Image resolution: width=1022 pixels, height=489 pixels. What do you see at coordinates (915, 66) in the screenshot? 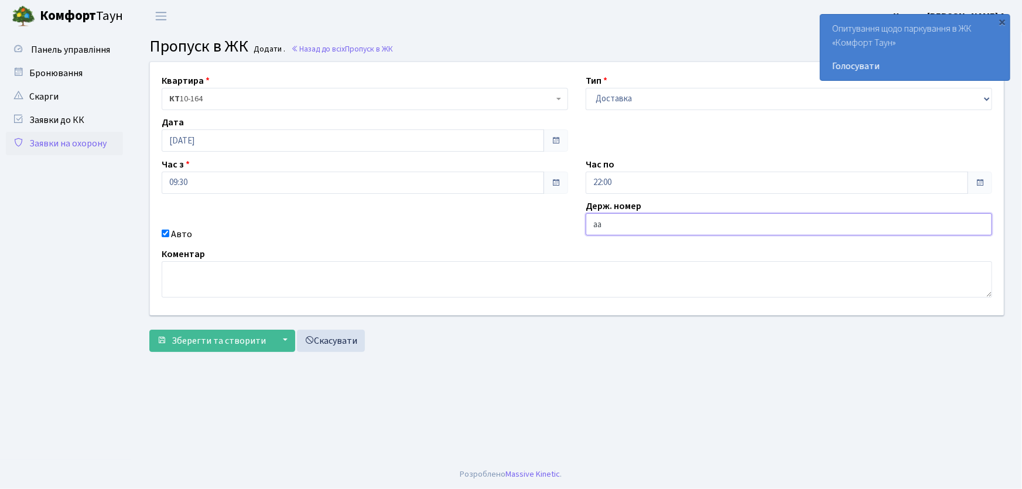
I see `a: Голосувати` at bounding box center [915, 66].